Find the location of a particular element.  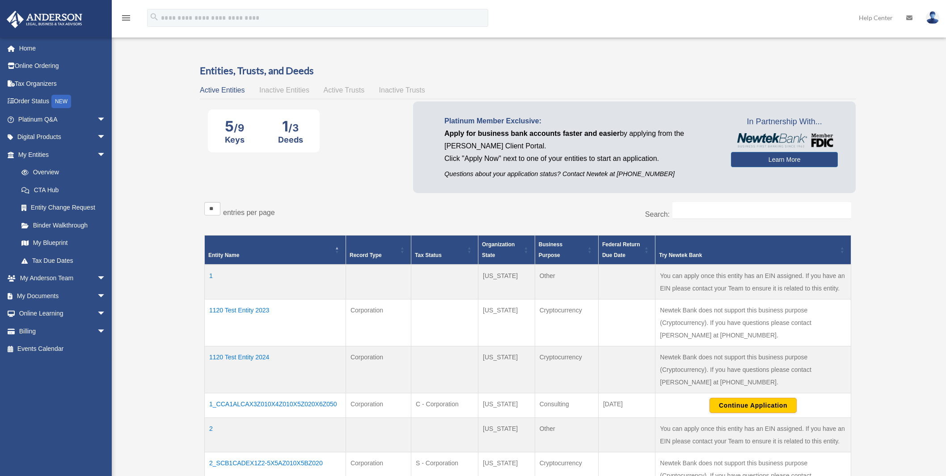

span: Active Trusts is located at coordinates (344, 90).